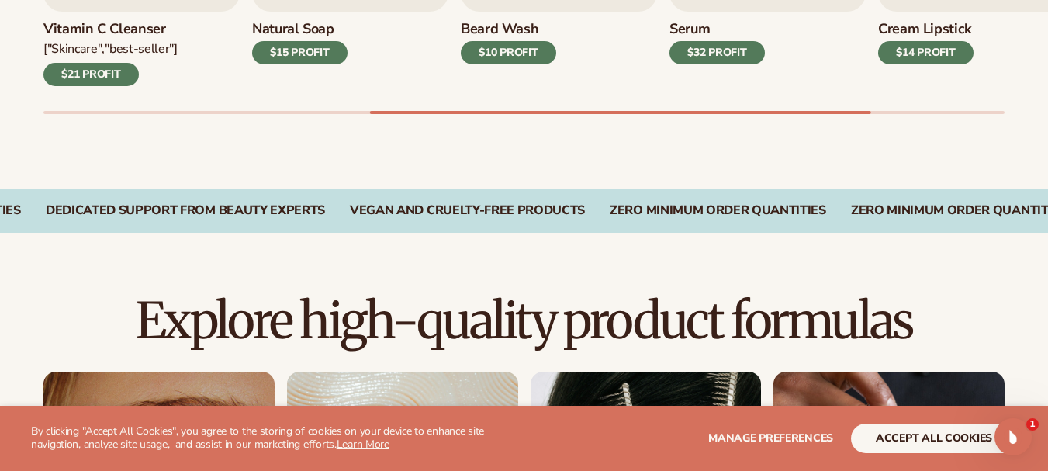 This screenshot has width=1048, height=471. What do you see at coordinates (363, 444) in the screenshot?
I see `a: Learn More` at bounding box center [363, 444].